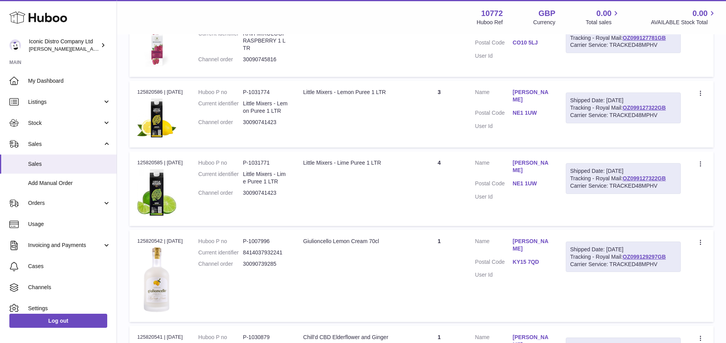 The height and width of the screenshot is (343, 726). Describe the element at coordinates (265, 92) in the screenshot. I see `dd: P-1031774` at that location.